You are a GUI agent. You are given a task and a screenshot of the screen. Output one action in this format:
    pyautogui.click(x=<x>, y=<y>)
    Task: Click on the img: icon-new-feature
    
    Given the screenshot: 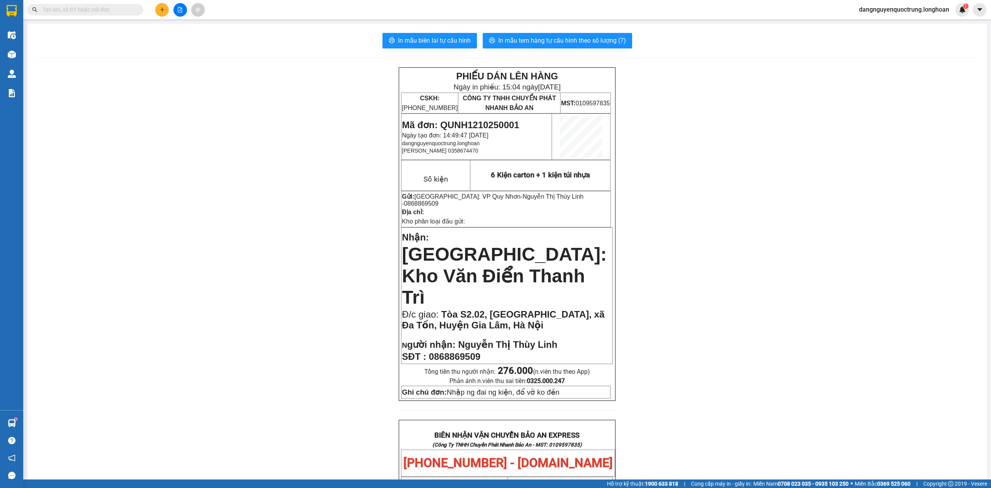 What is the action you would take?
    pyautogui.click(x=962, y=10)
    